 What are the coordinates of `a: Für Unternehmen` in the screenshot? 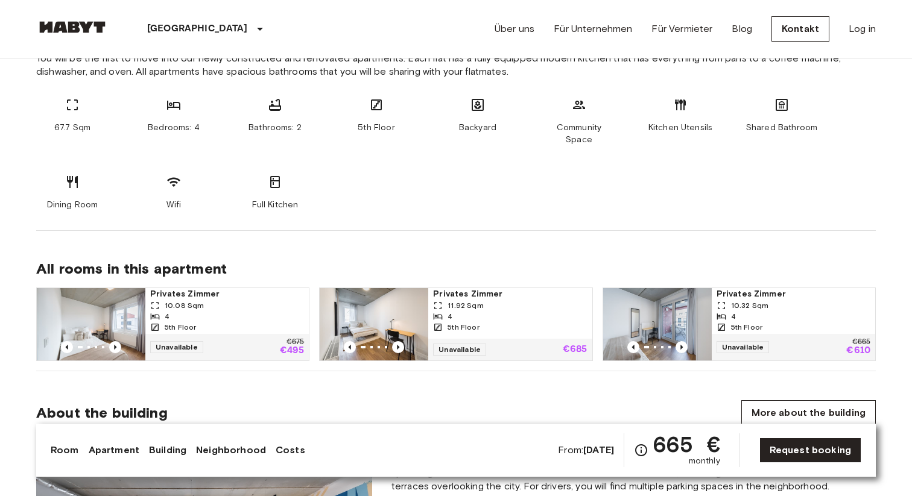 It's located at (593, 29).